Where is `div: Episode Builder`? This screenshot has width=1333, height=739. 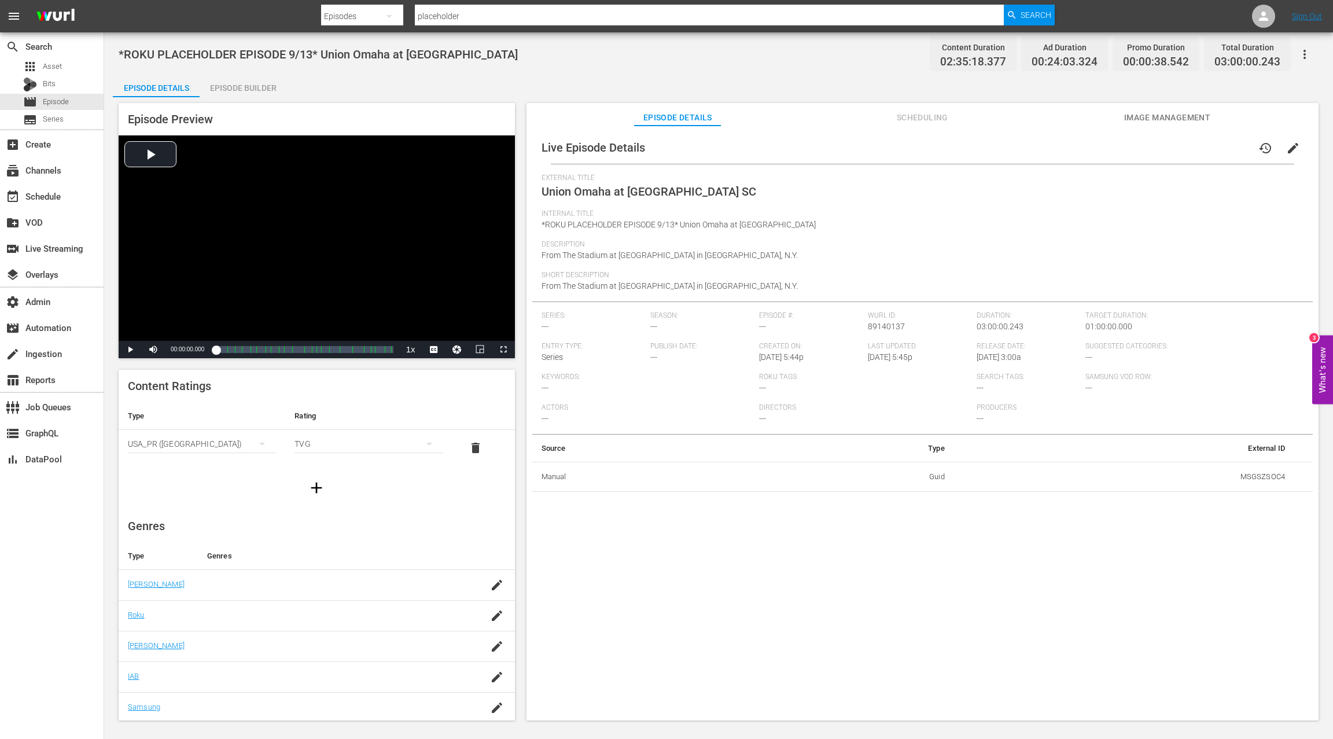 div: Episode Builder is located at coordinates (243, 88).